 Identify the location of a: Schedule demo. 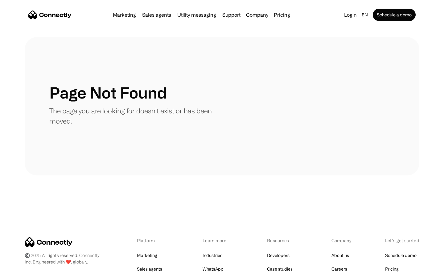
(401, 255).